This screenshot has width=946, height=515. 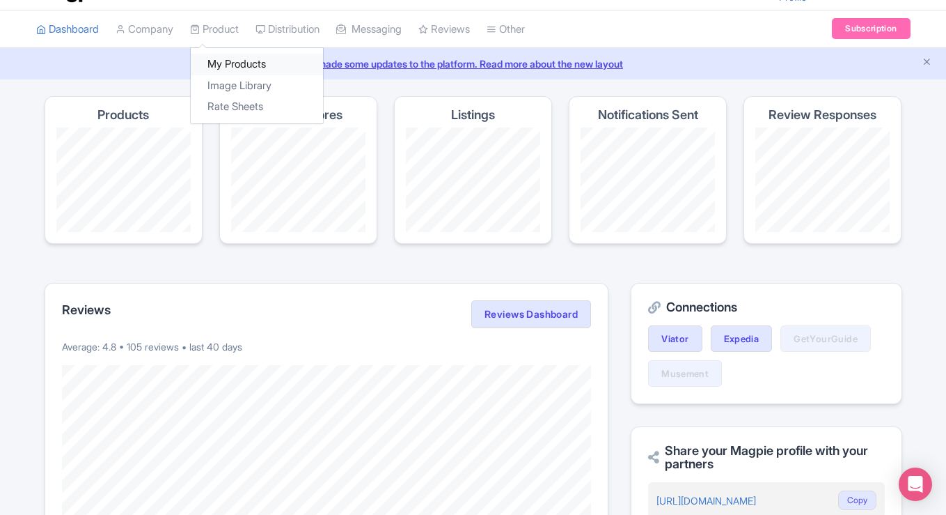 What do you see at coordinates (766, 457) in the screenshot?
I see `h2: Share your Magpie profile with your partners` at bounding box center [766, 457].